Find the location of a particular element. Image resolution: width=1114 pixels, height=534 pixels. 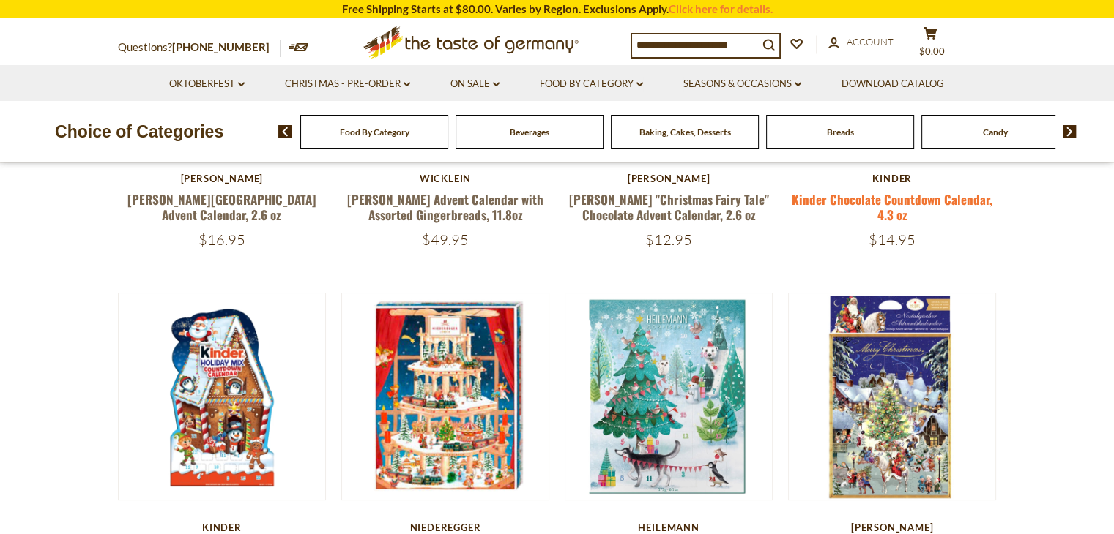

img: next arrow is located at coordinates (1069, 132).